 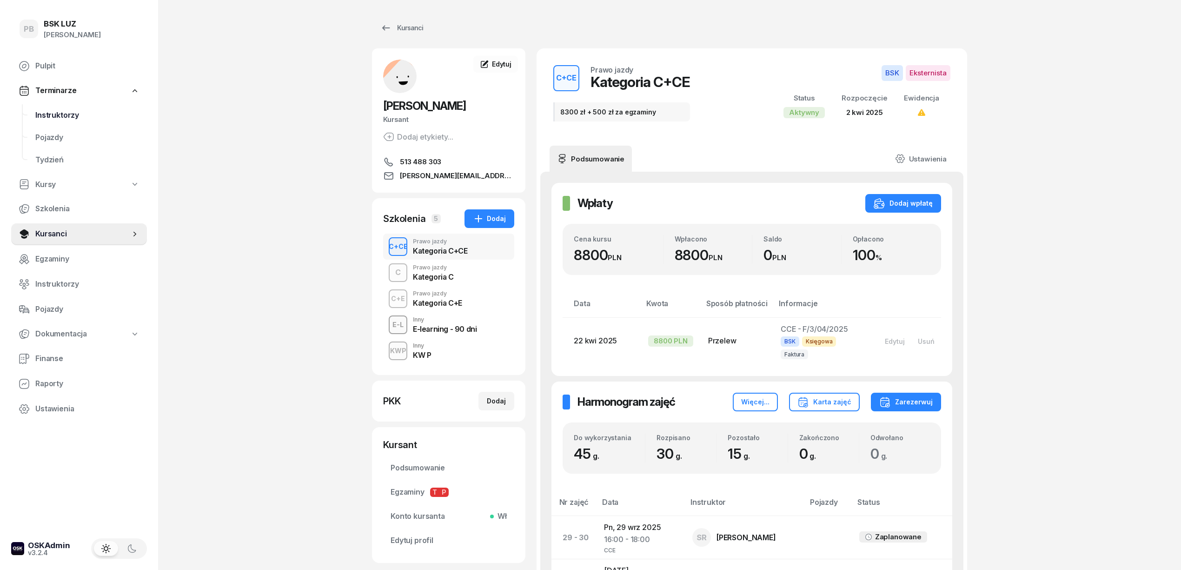 I want to click on button: C+EPrawo jazdyKategoria C+E, so click(x=449, y=299).